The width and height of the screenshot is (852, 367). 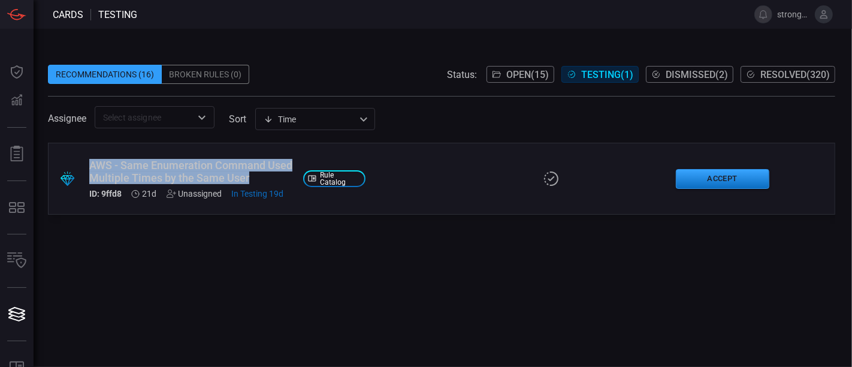 I want to click on button: Accept, so click(x=722, y=179).